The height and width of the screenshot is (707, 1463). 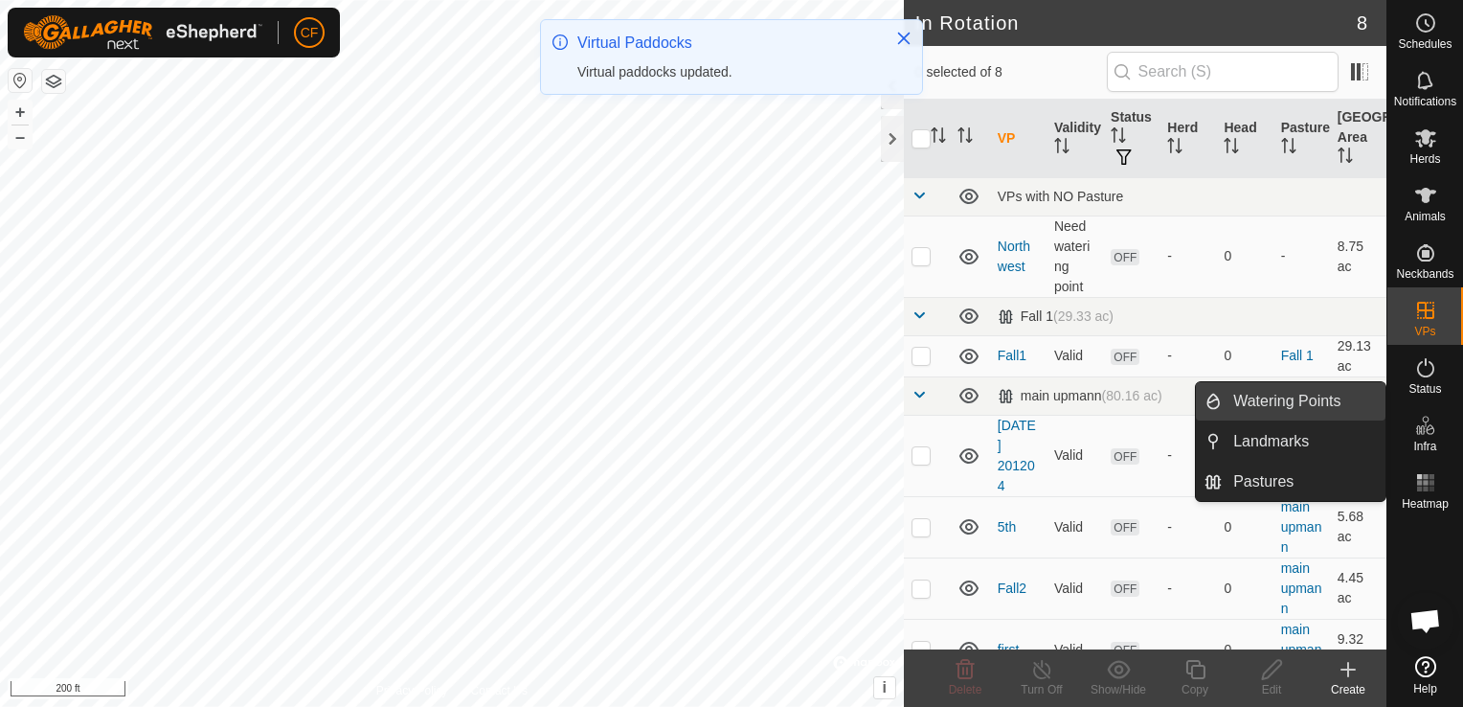 What do you see at coordinates (1131, 139) in the screenshot?
I see `th: Status` at bounding box center [1131, 139].